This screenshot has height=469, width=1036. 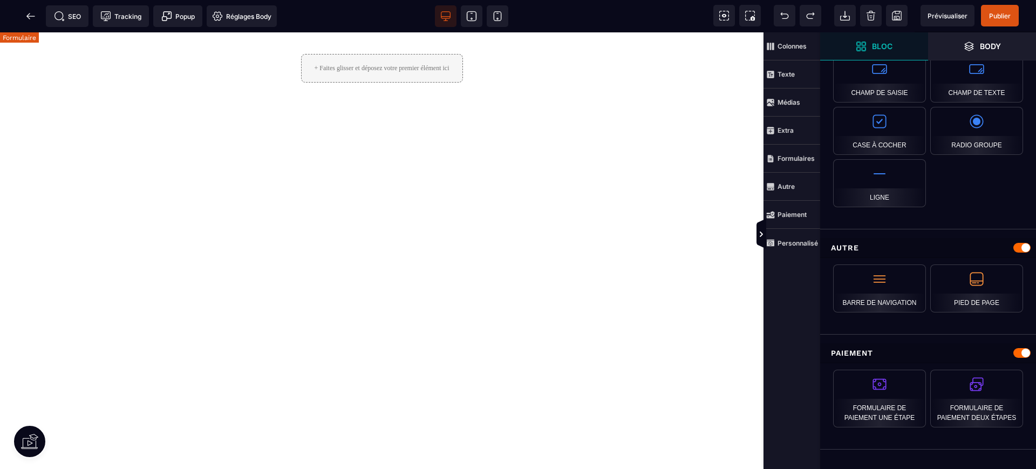 What do you see at coordinates (811, 16) in the screenshot?
I see `span: Rétablir` at bounding box center [811, 16].